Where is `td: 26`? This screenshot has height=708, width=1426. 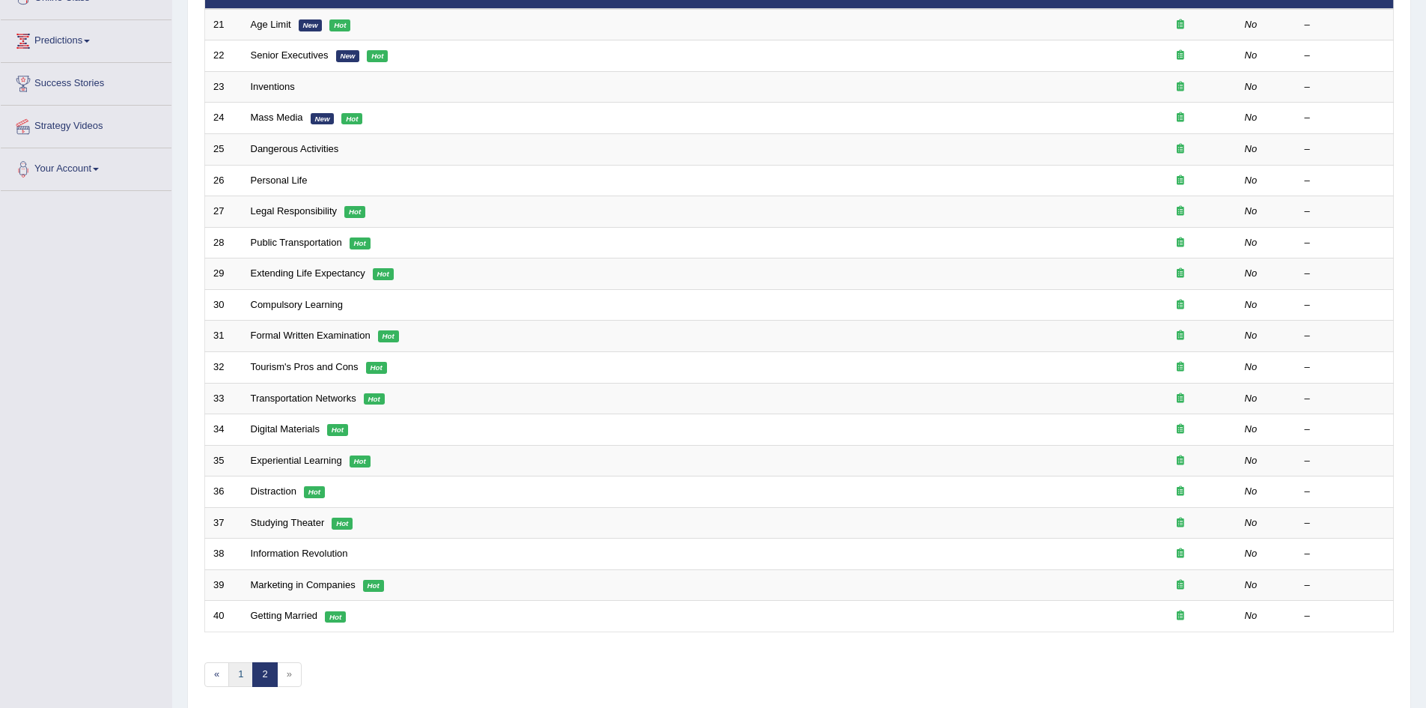 td: 26 is located at coordinates (224, 180).